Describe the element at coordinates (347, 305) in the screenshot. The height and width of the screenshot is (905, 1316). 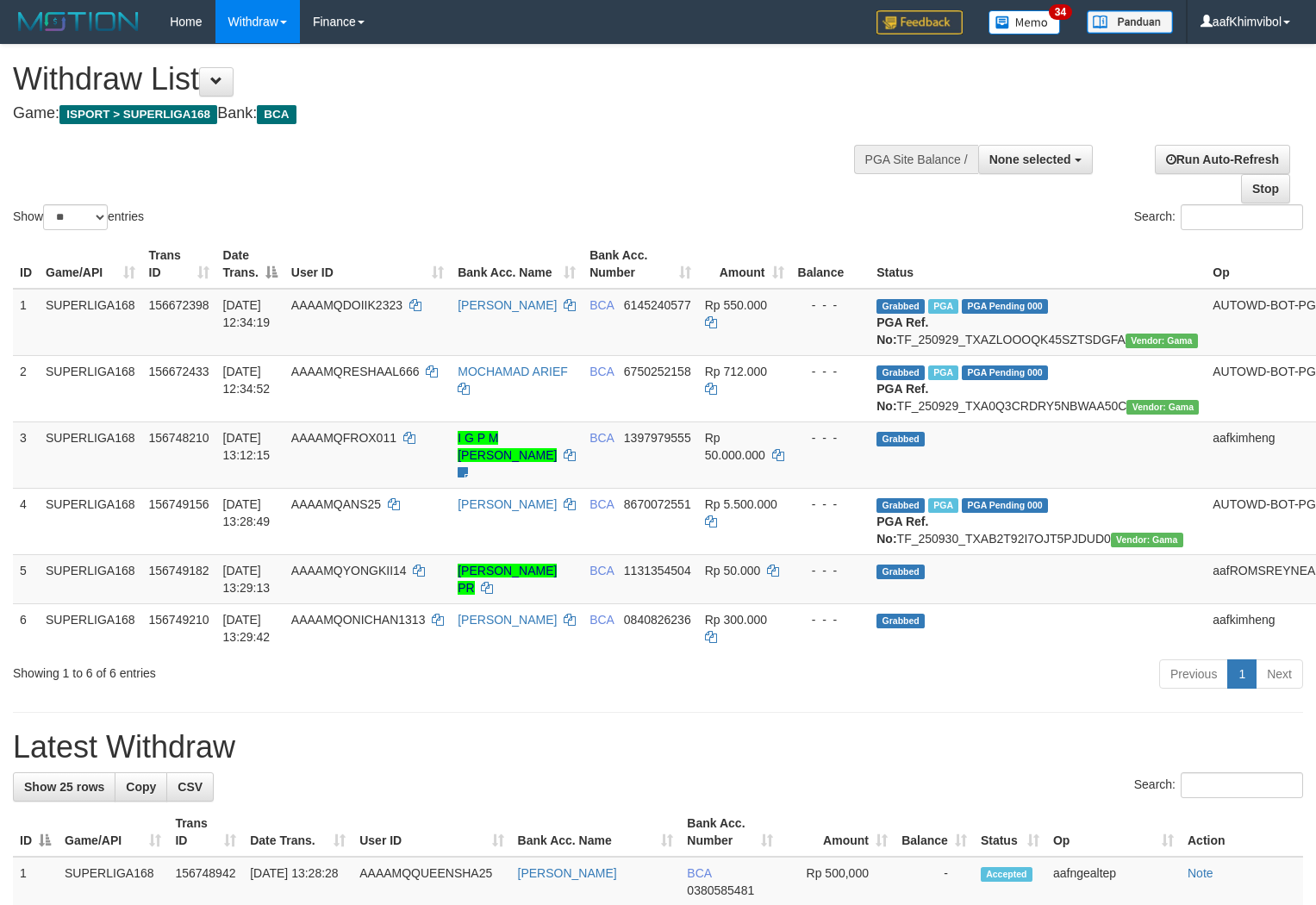
I see `span: AAAAMQDOIIK2323` at that location.